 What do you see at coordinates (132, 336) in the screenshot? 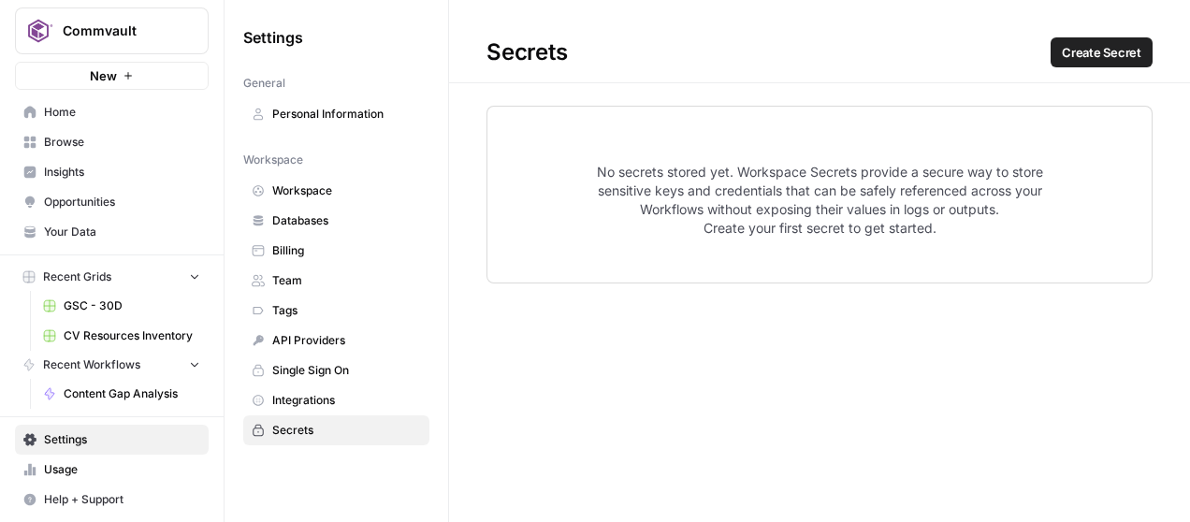
I see `span: CV Resources Inventory` at bounding box center [132, 336].